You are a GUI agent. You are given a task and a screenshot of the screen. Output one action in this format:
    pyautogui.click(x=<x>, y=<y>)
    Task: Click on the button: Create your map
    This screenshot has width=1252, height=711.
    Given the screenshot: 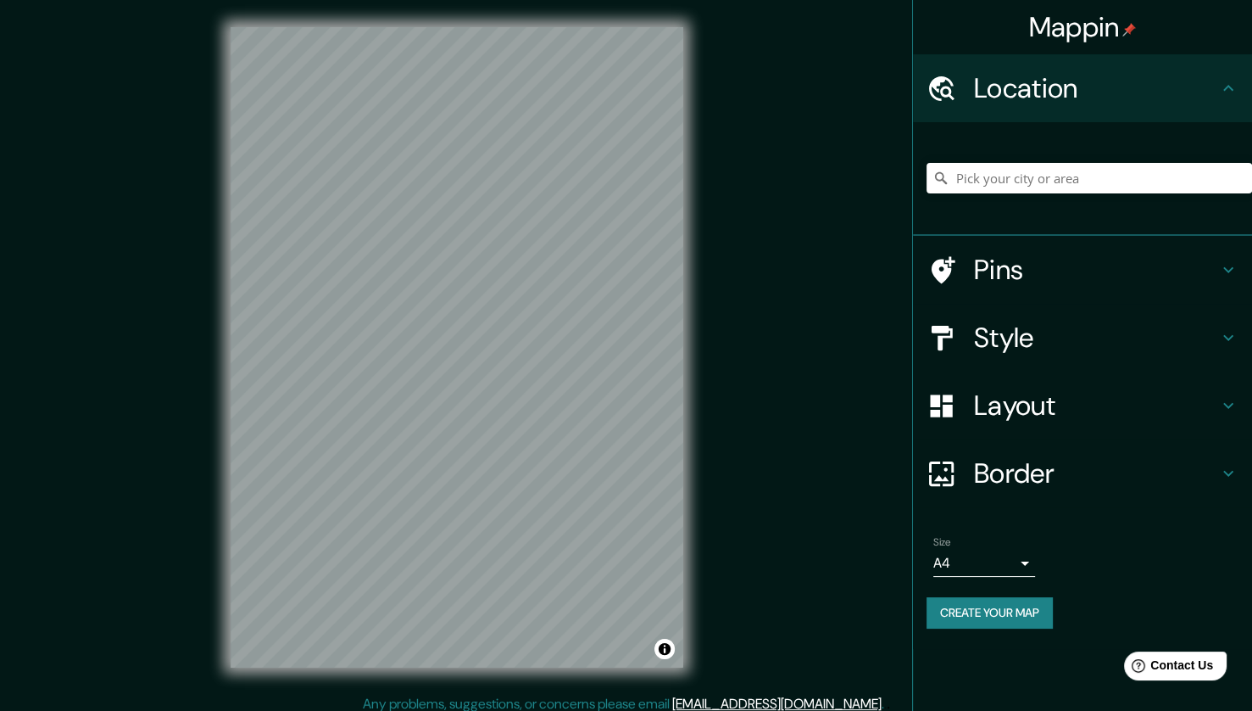 What is the action you would take?
    pyautogui.click(x=990, y=612)
    